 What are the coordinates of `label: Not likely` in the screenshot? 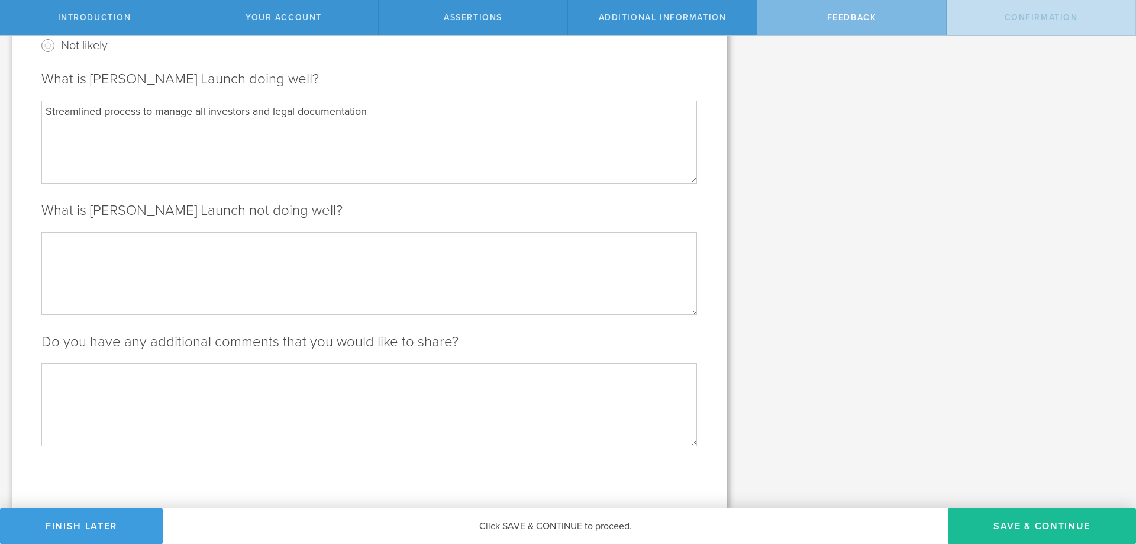 It's located at (84, 44).